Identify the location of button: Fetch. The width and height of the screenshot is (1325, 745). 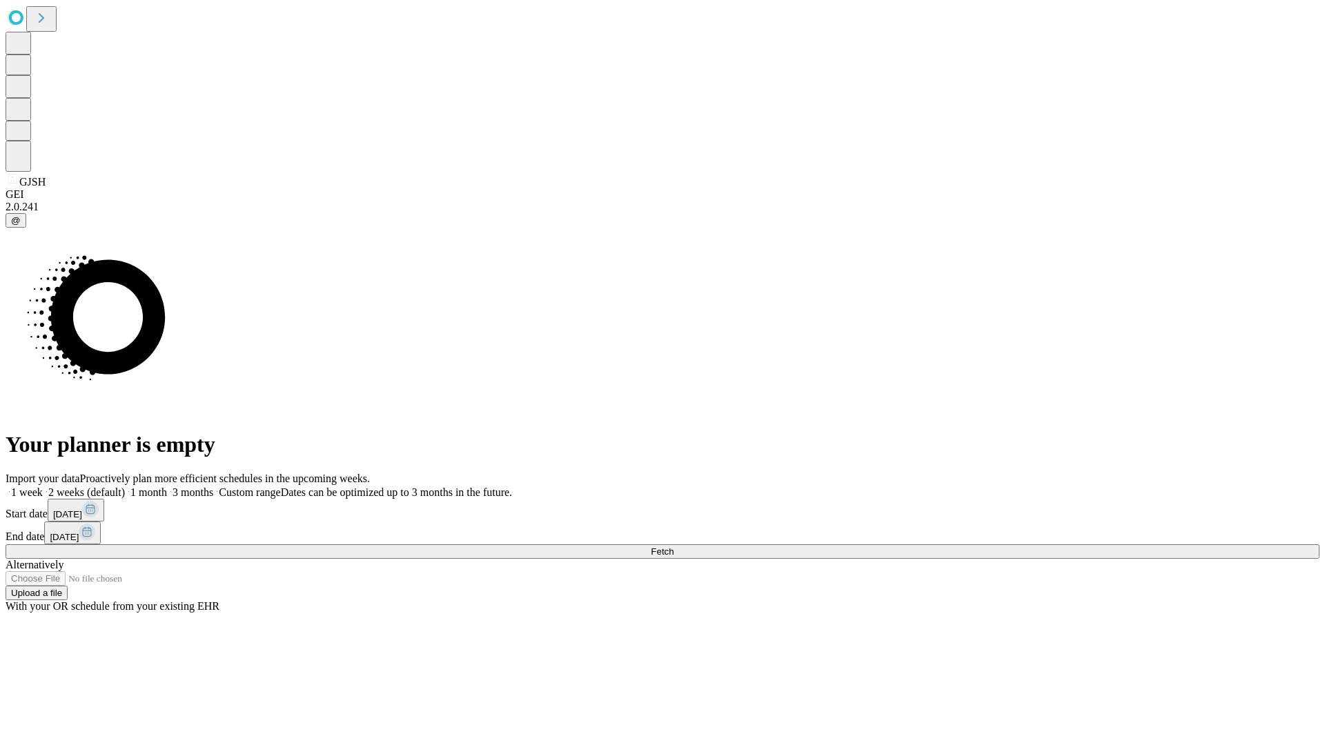
(662, 551).